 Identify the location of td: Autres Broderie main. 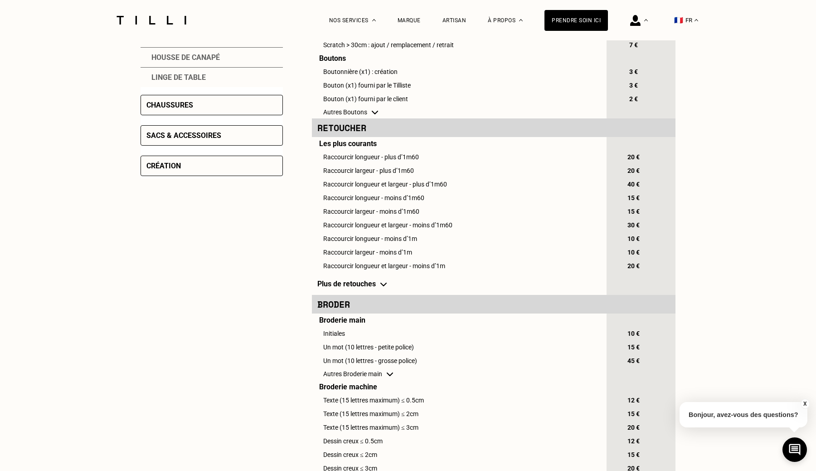
(458, 374).